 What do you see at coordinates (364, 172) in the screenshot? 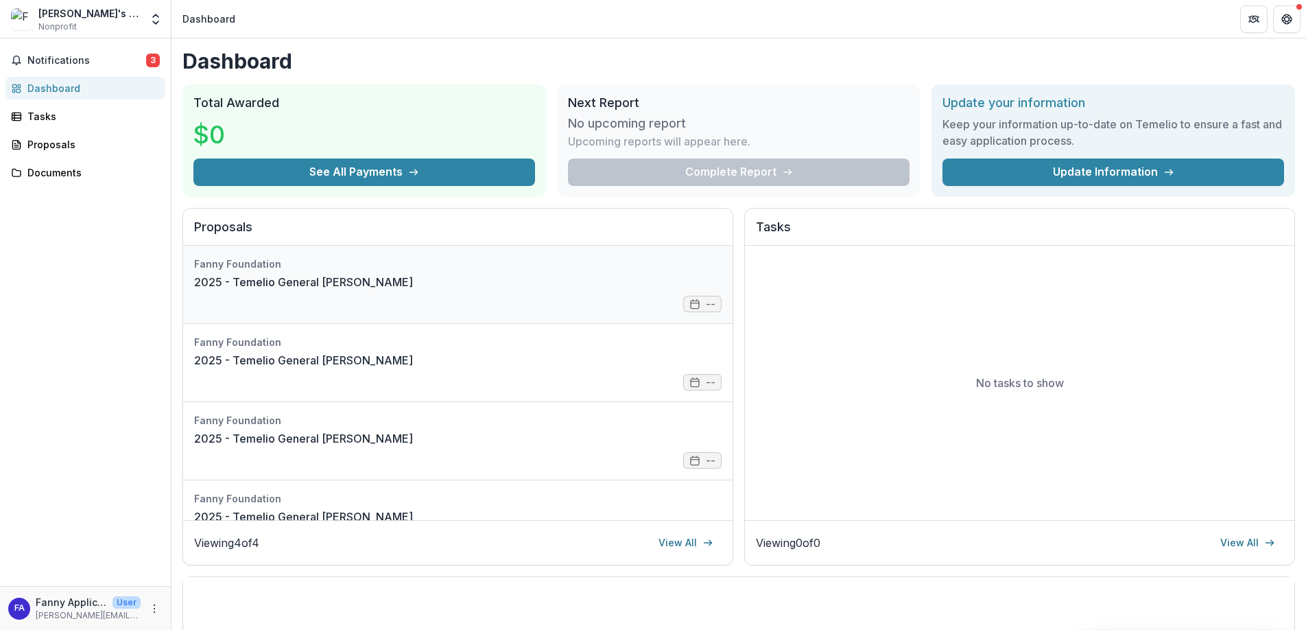
I see `button: See All Payments` at bounding box center [364, 172].